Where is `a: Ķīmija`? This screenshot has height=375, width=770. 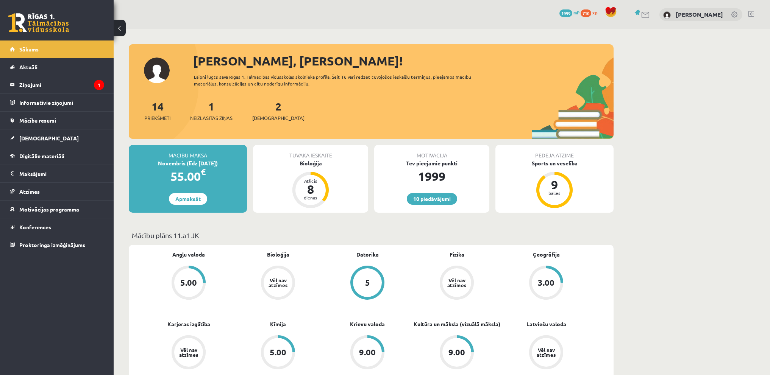 a: Ķīmija is located at coordinates (278, 324).